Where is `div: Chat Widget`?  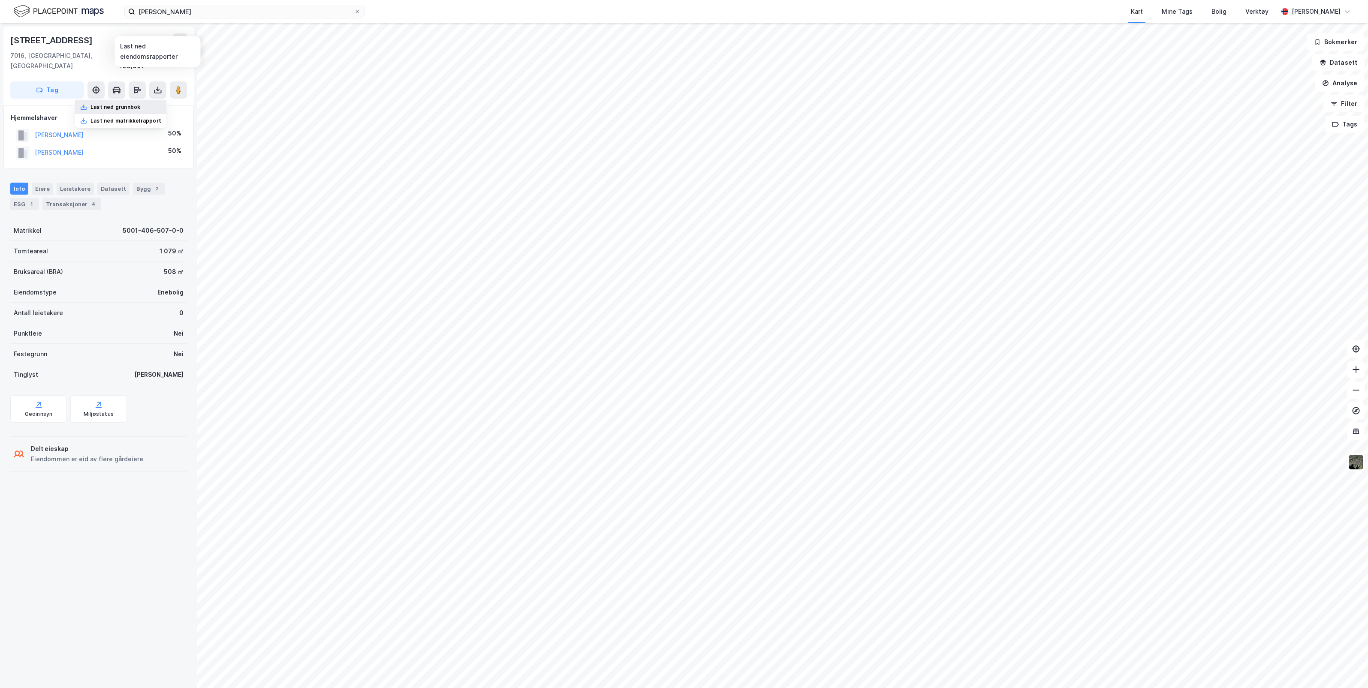
div: Chat Widget is located at coordinates (1346, 668).